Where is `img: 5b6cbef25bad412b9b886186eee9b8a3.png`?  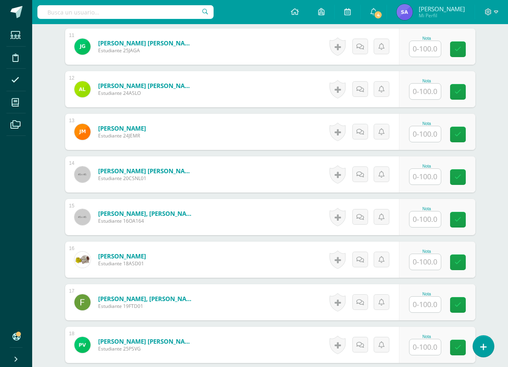
img: 5b6cbef25bad412b9b886186eee9b8a3.png is located at coordinates (82, 47).